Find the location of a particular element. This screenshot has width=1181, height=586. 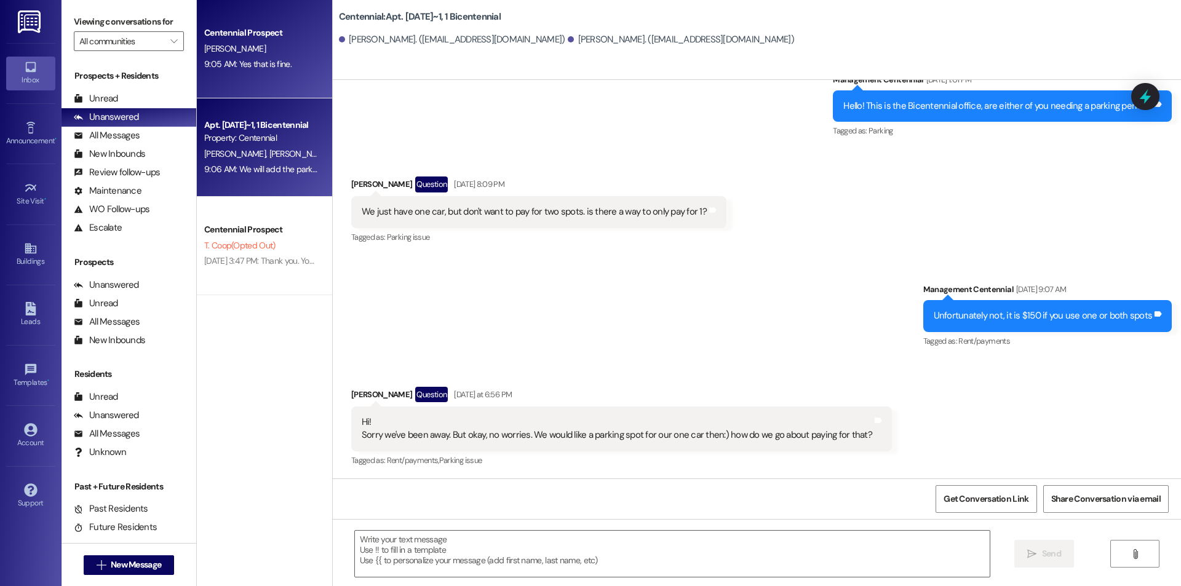

a: Leads is located at coordinates (31, 315).